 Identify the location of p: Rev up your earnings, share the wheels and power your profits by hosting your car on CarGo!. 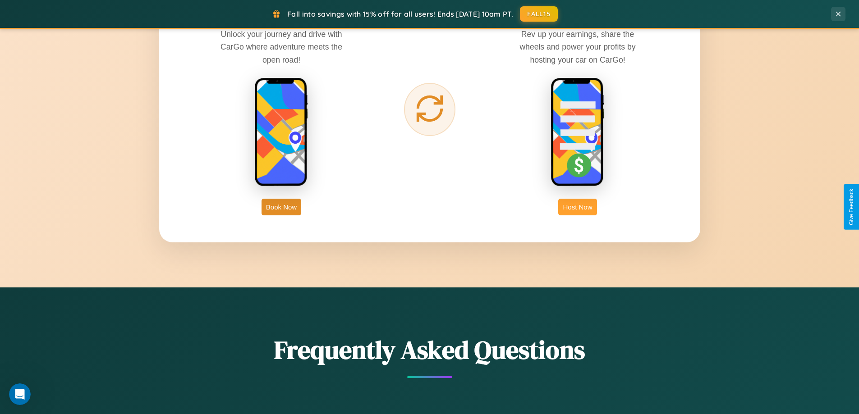
(578, 47).